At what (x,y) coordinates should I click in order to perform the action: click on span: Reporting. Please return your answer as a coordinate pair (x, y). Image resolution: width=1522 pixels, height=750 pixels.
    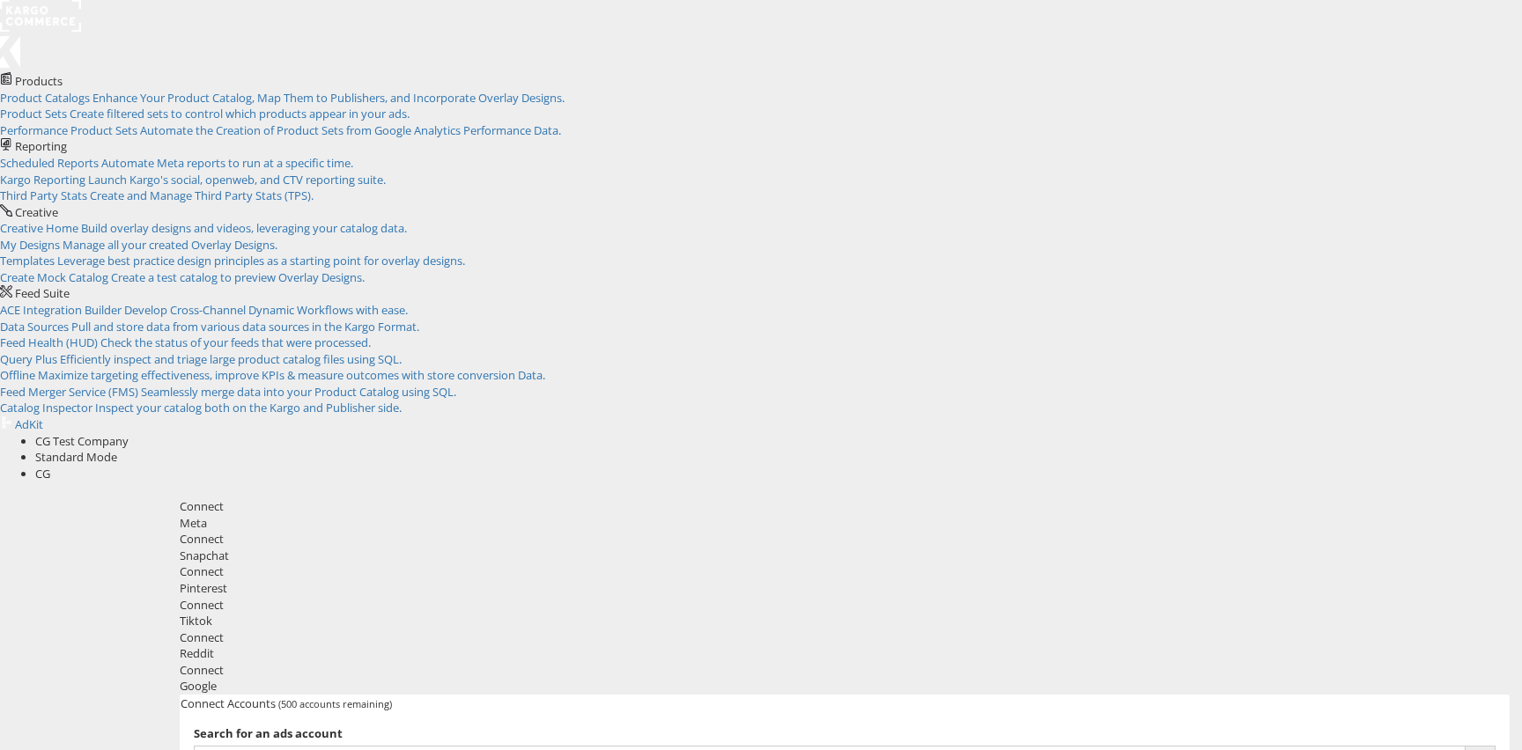
    Looking at the image, I should click on (41, 146).